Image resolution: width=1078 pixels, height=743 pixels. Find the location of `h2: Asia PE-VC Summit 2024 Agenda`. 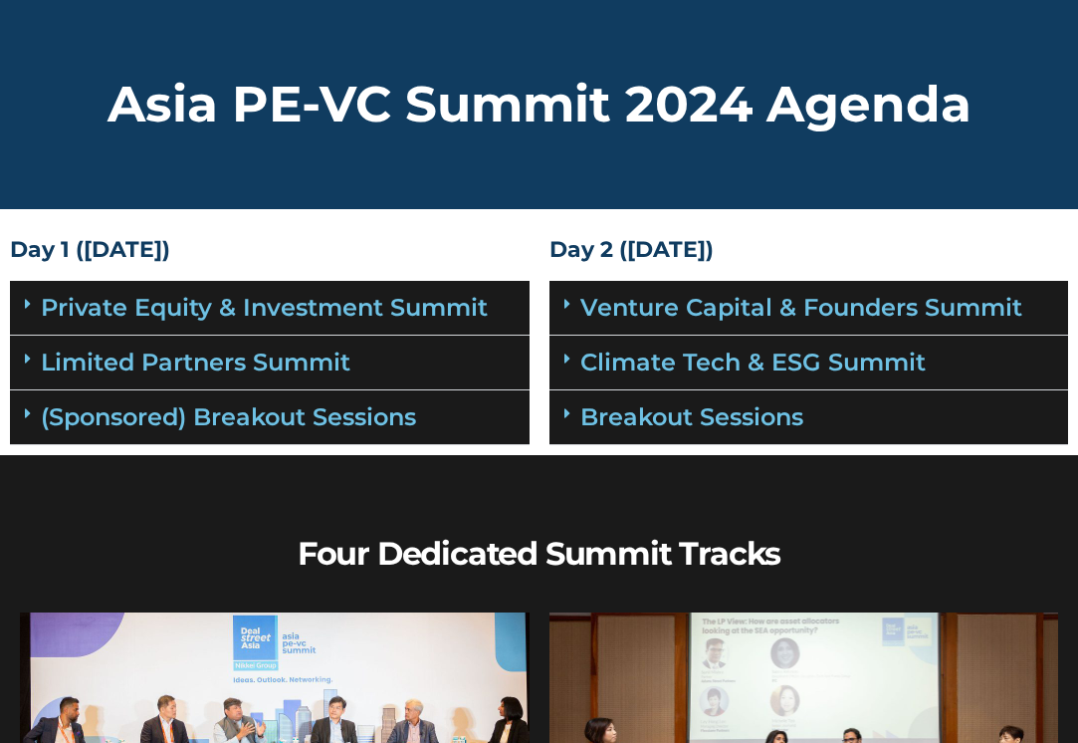

h2: Asia PE-VC Summit 2024 Agenda is located at coordinates (539, 105).